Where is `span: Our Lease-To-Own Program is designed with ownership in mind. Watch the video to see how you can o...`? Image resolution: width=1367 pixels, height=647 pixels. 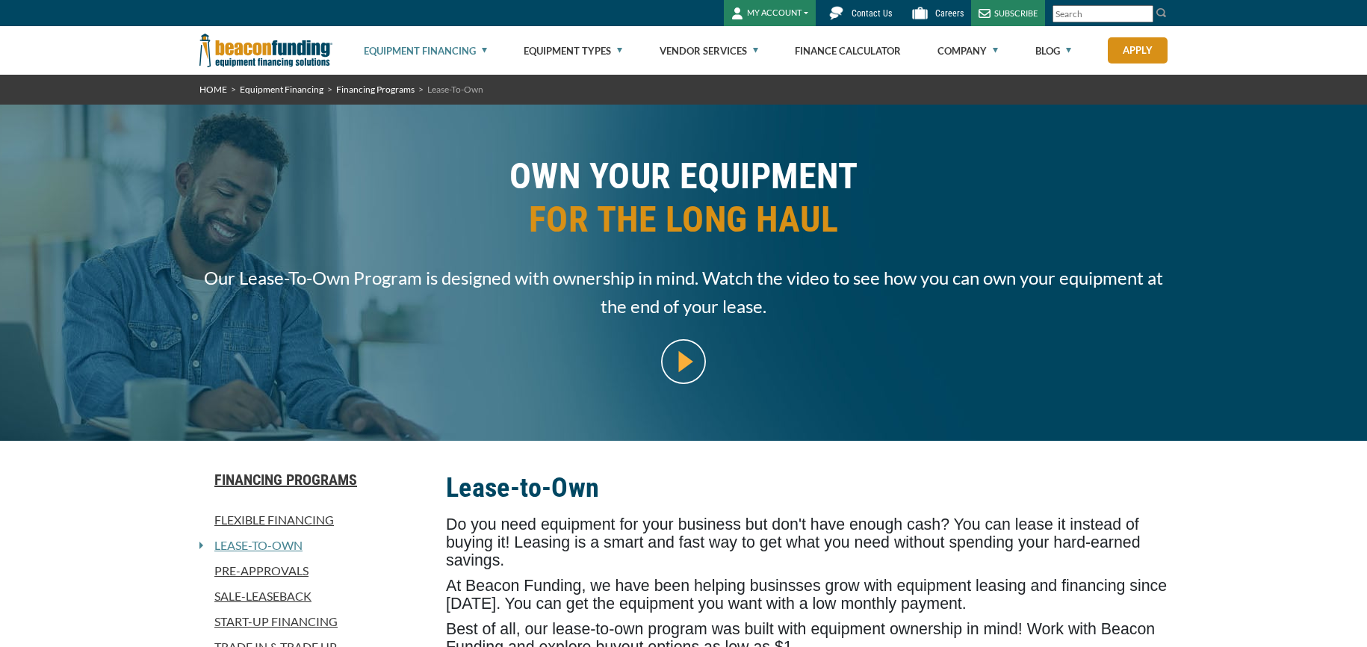 span: Our Lease-To-Own Program is designed with ownership in mind. Watch the video to see how you can o... is located at coordinates (683, 292).